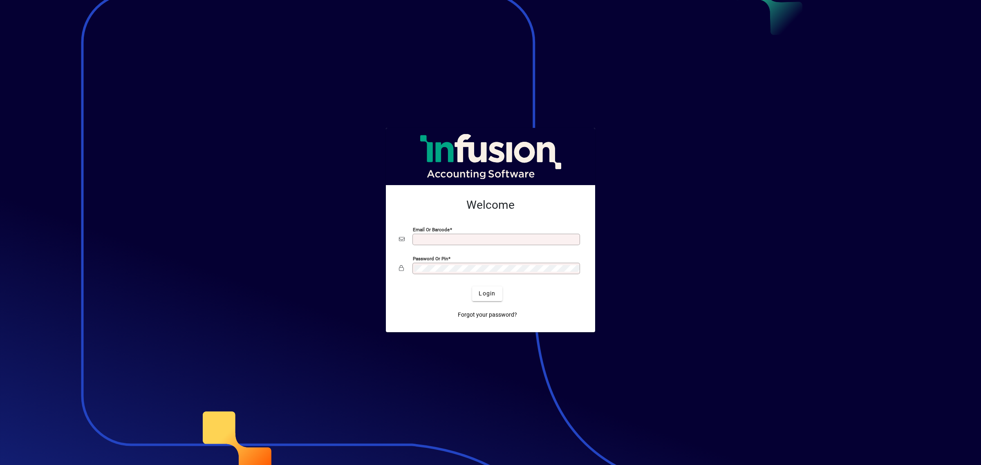 The width and height of the screenshot is (981, 465). What do you see at coordinates (487, 315) in the screenshot?
I see `span: Forgot your password?` at bounding box center [487, 315].